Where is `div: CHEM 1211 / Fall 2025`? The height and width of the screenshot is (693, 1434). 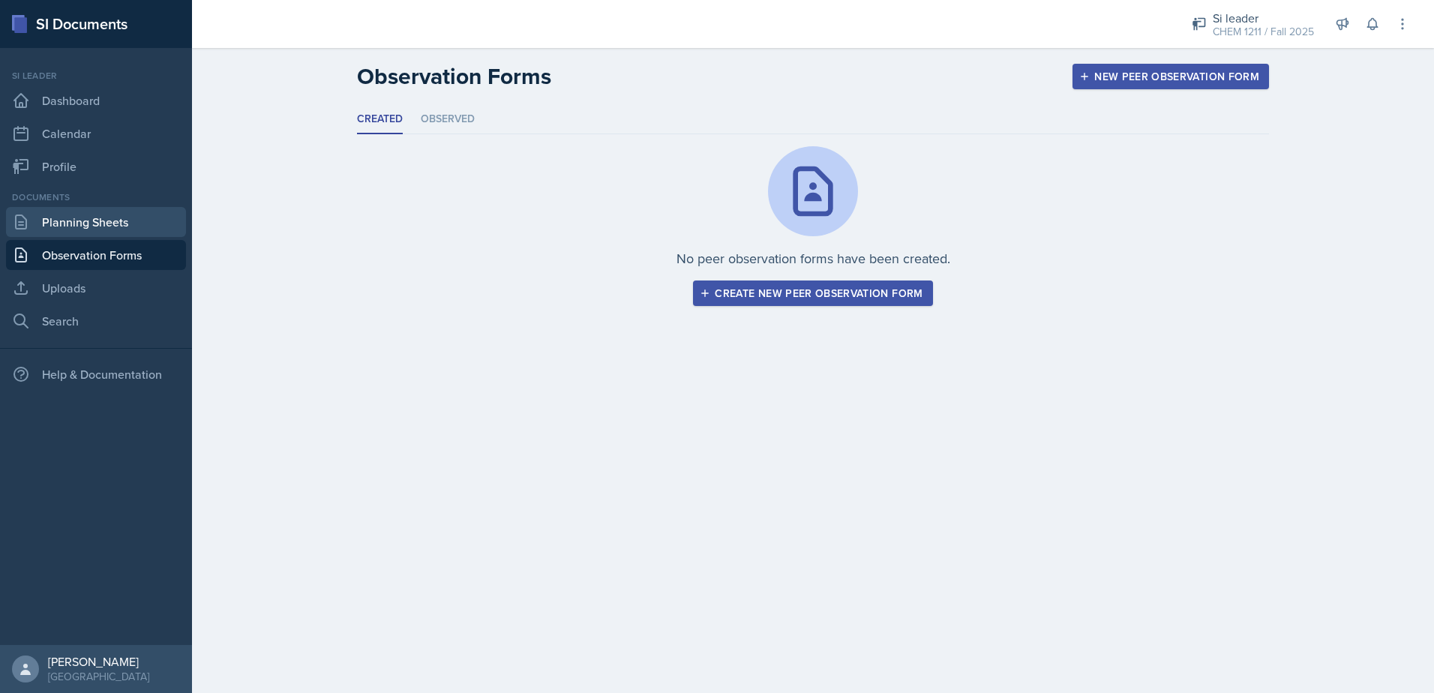
div: CHEM 1211 / Fall 2025 is located at coordinates (1263, 31).